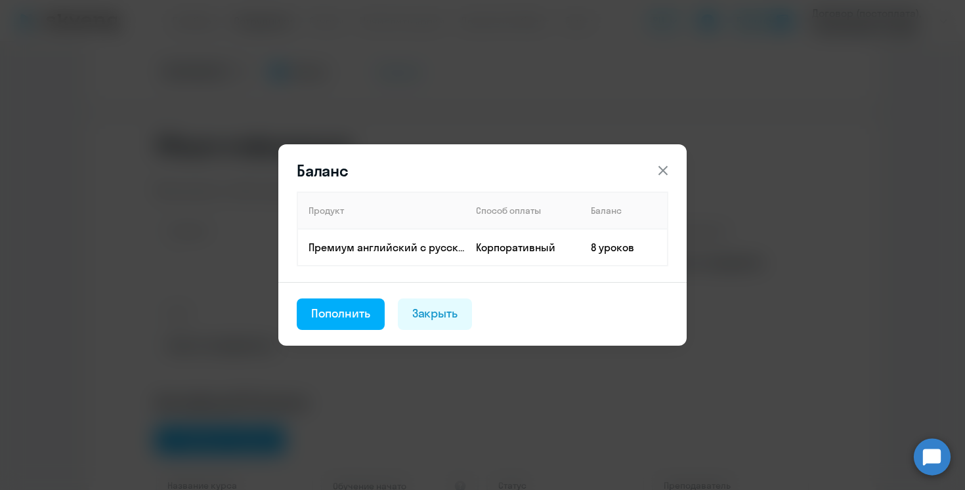  What do you see at coordinates (387, 247) in the screenshot?
I see `p: Премиум английский с русскоговорящим преподавателем` at bounding box center [387, 247].